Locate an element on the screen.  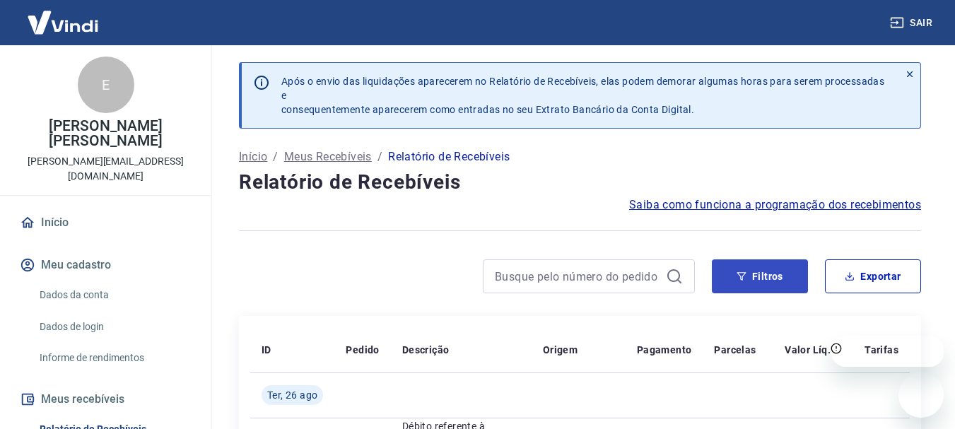
span: Ter, 26 ago is located at coordinates (292, 395).